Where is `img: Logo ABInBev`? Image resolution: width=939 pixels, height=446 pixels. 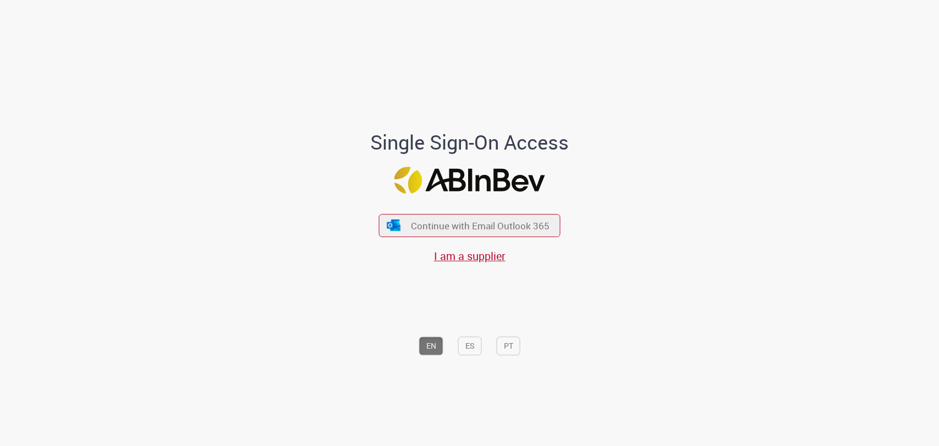
img: Logo ABInBev is located at coordinates (470, 180).